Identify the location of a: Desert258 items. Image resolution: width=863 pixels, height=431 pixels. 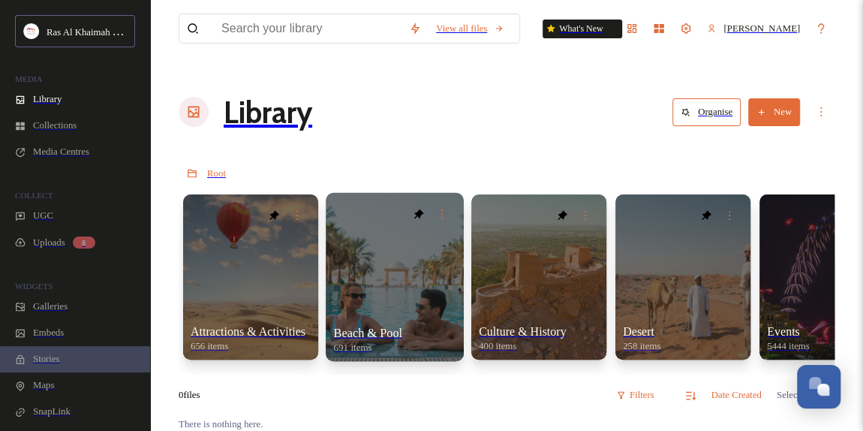
(641, 338).